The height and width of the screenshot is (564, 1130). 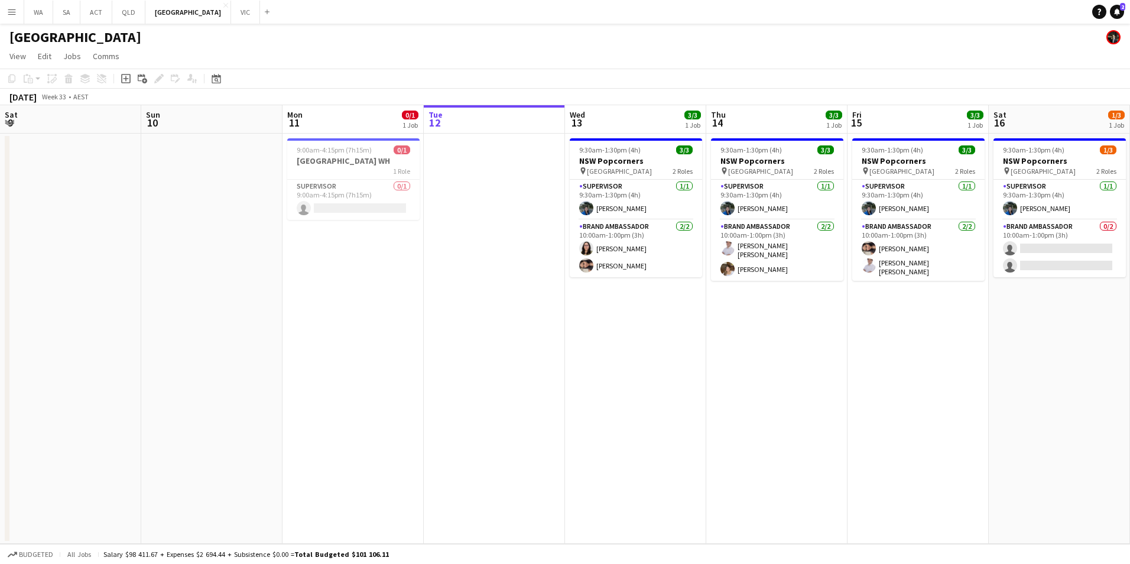 I want to click on span: 11, so click(x=294, y=122).